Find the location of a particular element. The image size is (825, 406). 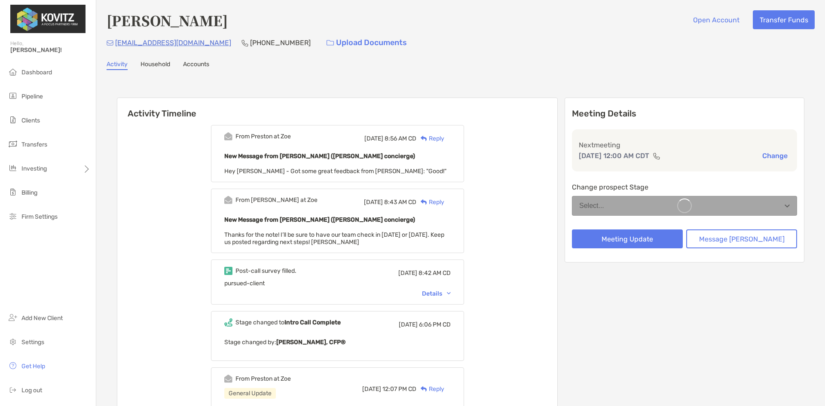

button: Change is located at coordinates (775, 156).